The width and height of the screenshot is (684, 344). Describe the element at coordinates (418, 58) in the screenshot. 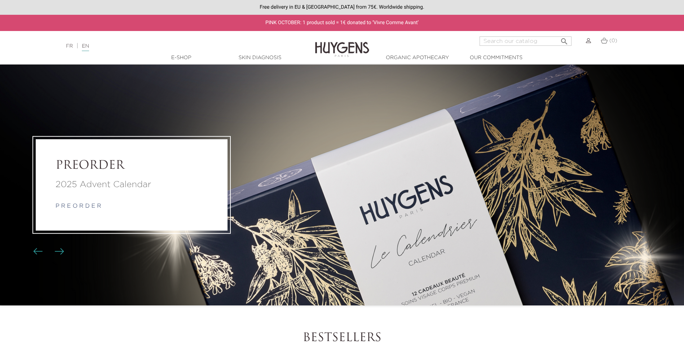

I see `a: Organic Apothecary` at that location.